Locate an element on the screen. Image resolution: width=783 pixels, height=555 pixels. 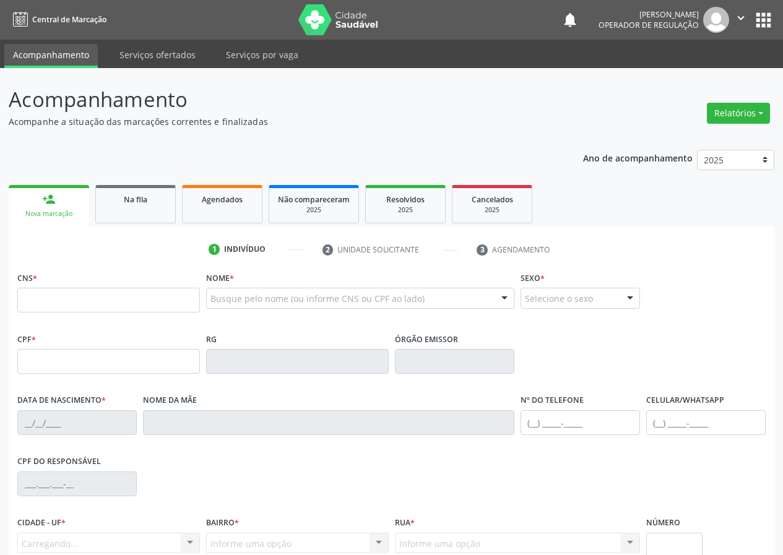
label: Bairro is located at coordinates (222, 523).